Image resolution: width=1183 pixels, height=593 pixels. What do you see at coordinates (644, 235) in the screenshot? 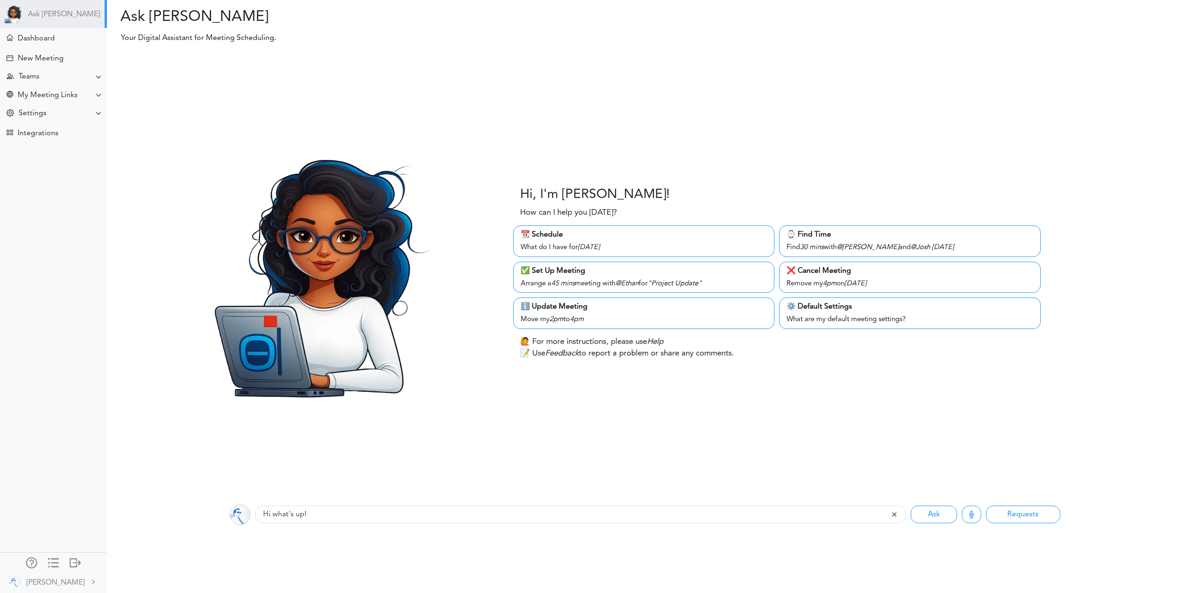
I see `div: 📆 Schedule` at bounding box center [644, 235].